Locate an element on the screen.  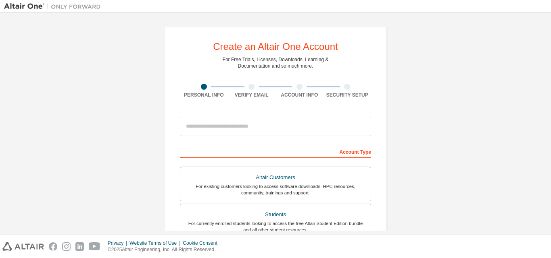
div: For currently enrolled students looking to access the free Altair Student Edition bundle and all ... is located at coordinates (275, 227).